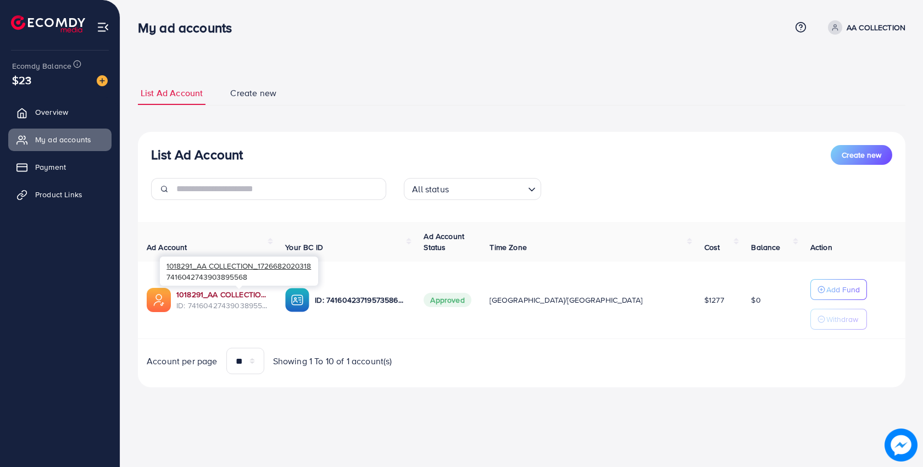 The height and width of the screenshot is (467, 923). What do you see at coordinates (48, 24) in the screenshot?
I see `a: logo` at bounding box center [48, 24].